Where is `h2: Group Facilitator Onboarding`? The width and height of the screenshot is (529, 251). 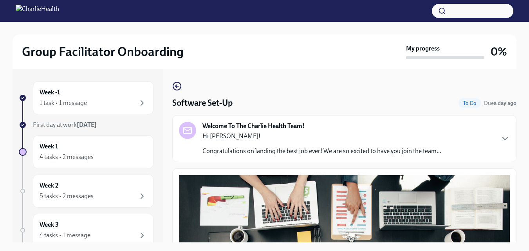
h2: Group Facilitator Onboarding is located at coordinates (103, 52).